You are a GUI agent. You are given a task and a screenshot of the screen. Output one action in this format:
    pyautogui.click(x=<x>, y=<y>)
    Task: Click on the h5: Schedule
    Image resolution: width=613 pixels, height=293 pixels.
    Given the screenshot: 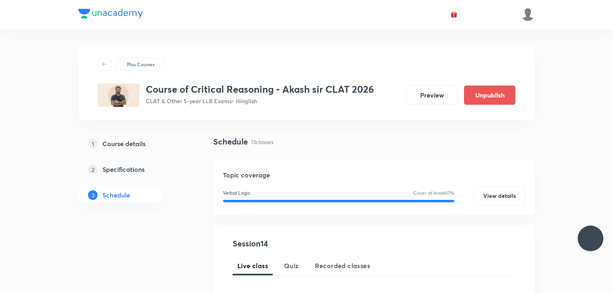 What is the action you would take?
    pyautogui.click(x=116, y=195)
    